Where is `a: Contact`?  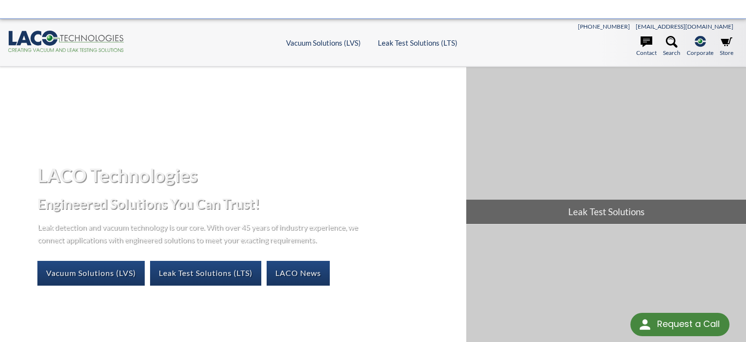
a: Contact is located at coordinates (646, 47).